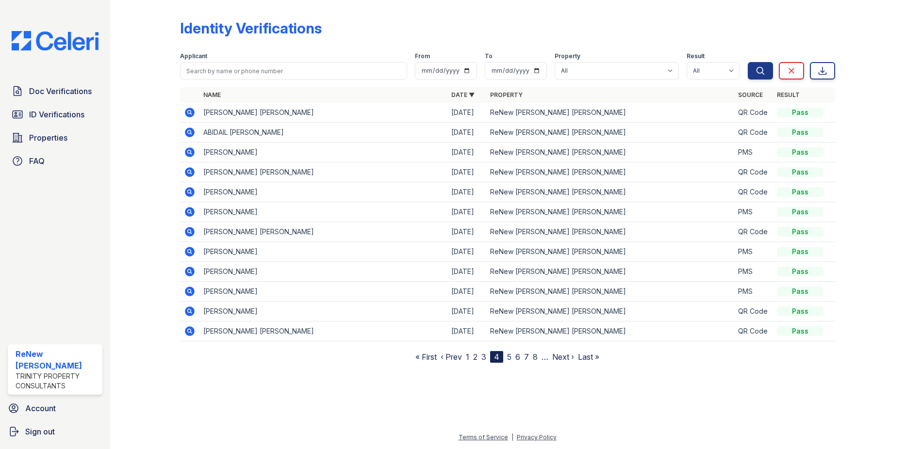 This screenshot has height=449, width=905. I want to click on a: Property, so click(506, 95).